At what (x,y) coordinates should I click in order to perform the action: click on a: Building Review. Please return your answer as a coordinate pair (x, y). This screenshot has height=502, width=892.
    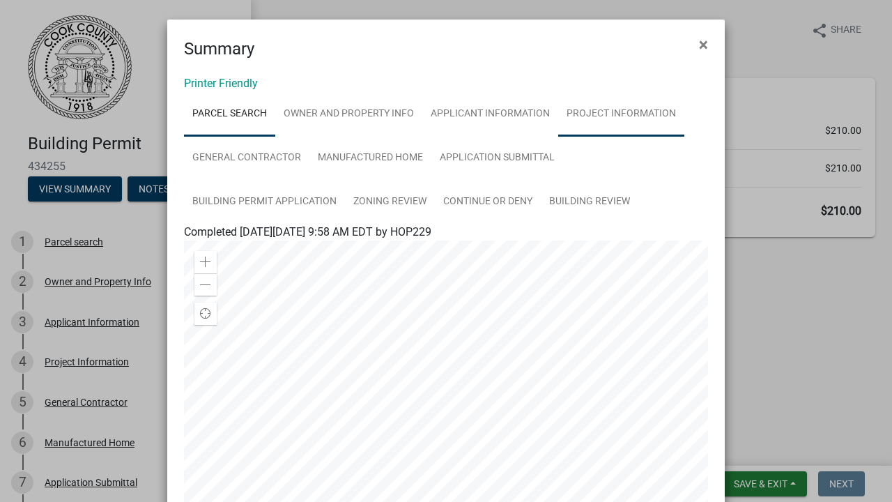
    Looking at the image, I should click on (590, 202).